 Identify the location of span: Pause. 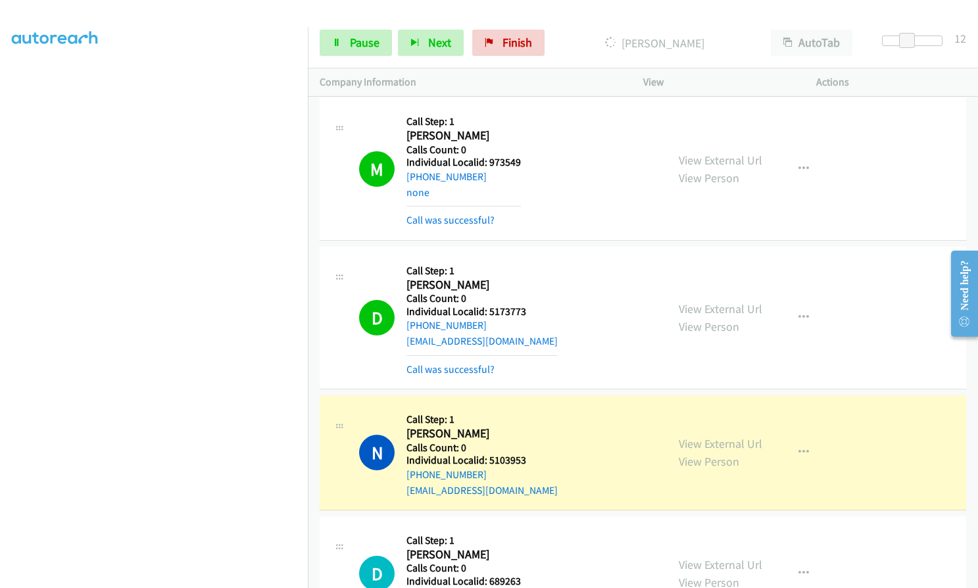
(364, 42).